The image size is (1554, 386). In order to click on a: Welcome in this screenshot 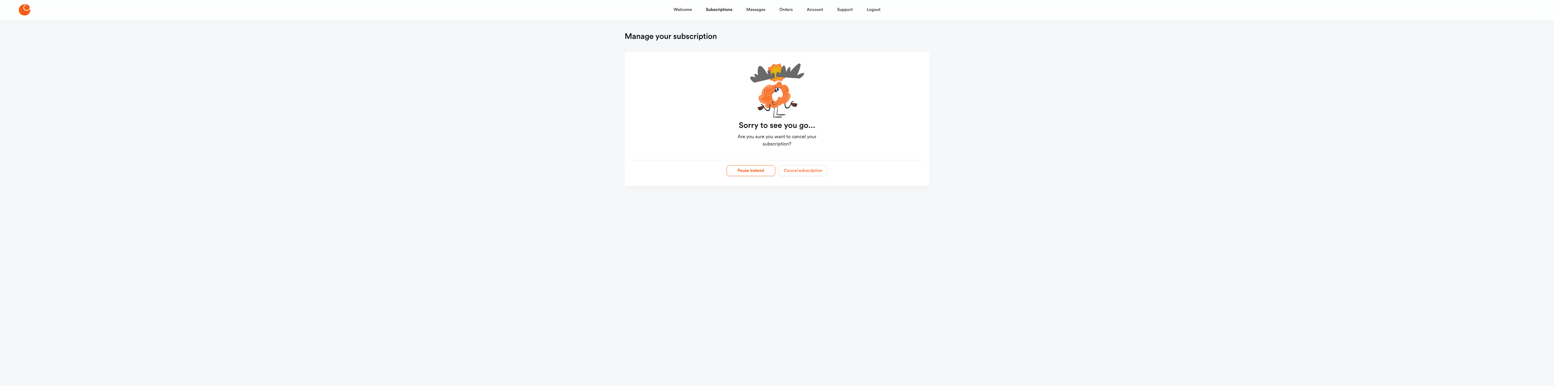, I will do `click(683, 10)`.